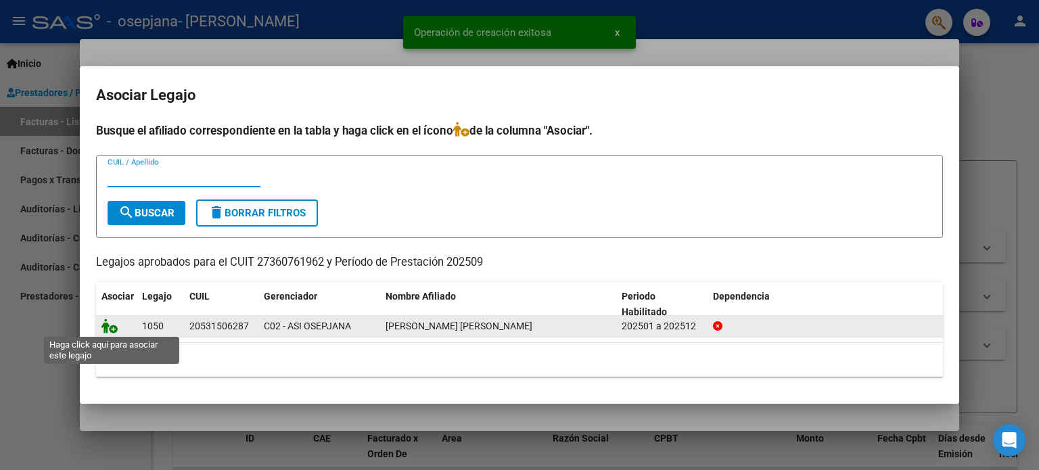 The width and height of the screenshot is (1039, 470). I want to click on button: Buscar, so click(146, 213).